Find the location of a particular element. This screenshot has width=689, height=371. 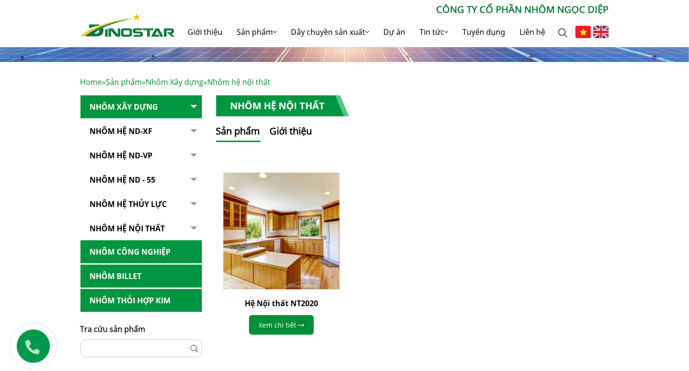

a: Nhôm Thỏi hợp kim is located at coordinates (141, 300).